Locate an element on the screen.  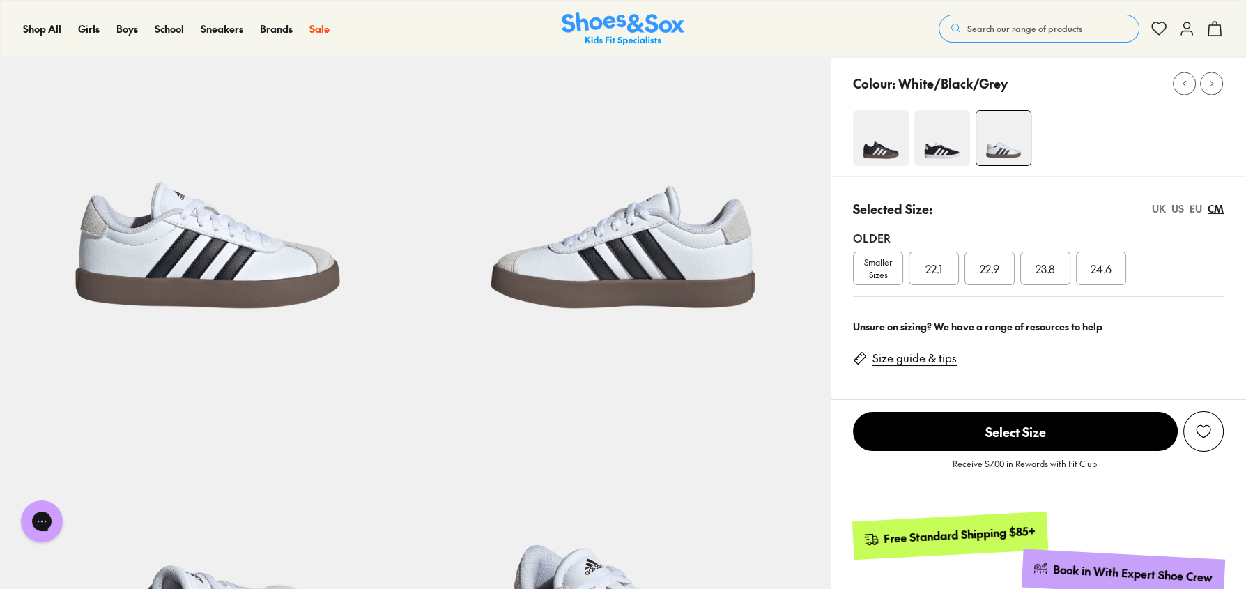
span: Select Size is located at coordinates (1015, 431).